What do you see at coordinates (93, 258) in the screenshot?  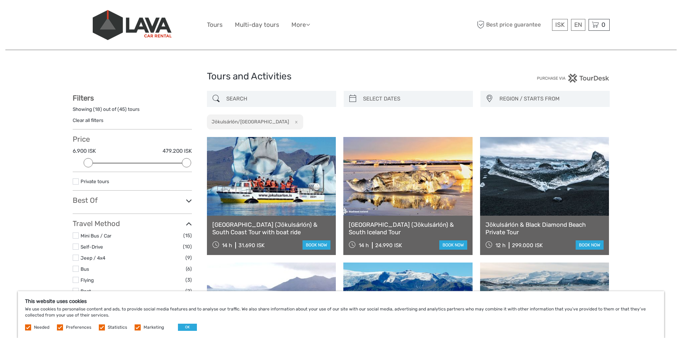 I see `a: Jeep / 4x4` at bounding box center [93, 258].